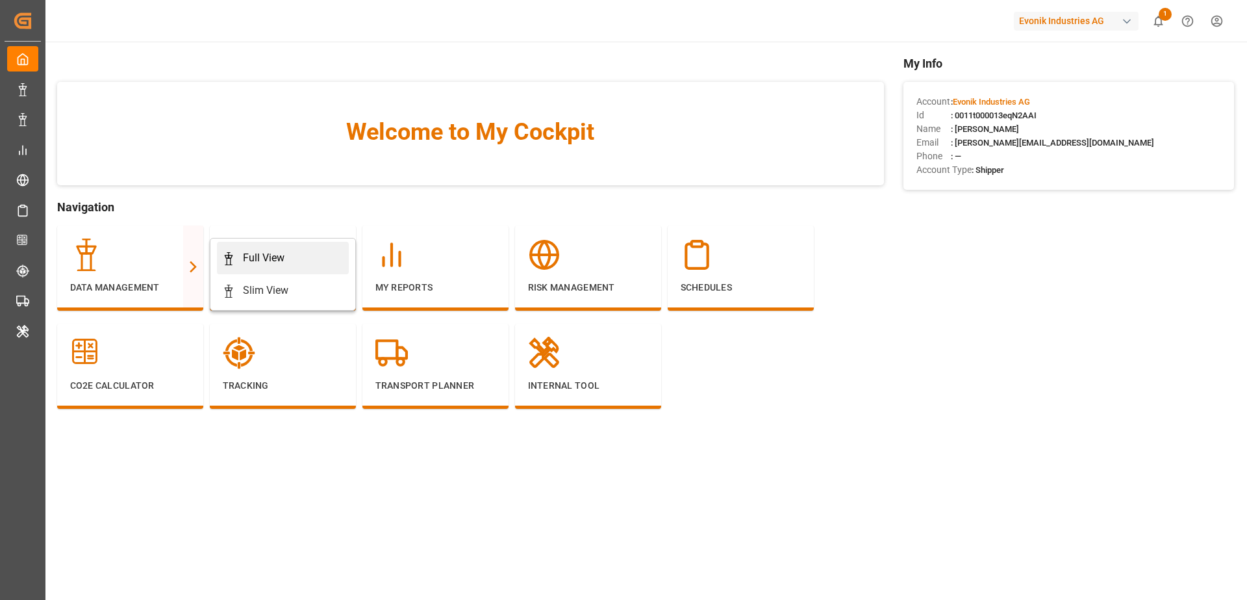 The width and height of the screenshot is (1247, 600). What do you see at coordinates (1187, 21) in the screenshot?
I see `button: Help Center` at bounding box center [1187, 21].